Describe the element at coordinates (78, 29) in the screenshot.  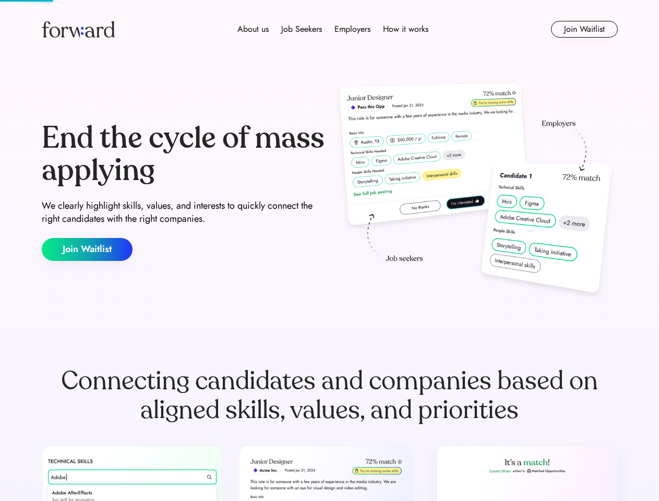
I see `img: Forward logo` at that location.